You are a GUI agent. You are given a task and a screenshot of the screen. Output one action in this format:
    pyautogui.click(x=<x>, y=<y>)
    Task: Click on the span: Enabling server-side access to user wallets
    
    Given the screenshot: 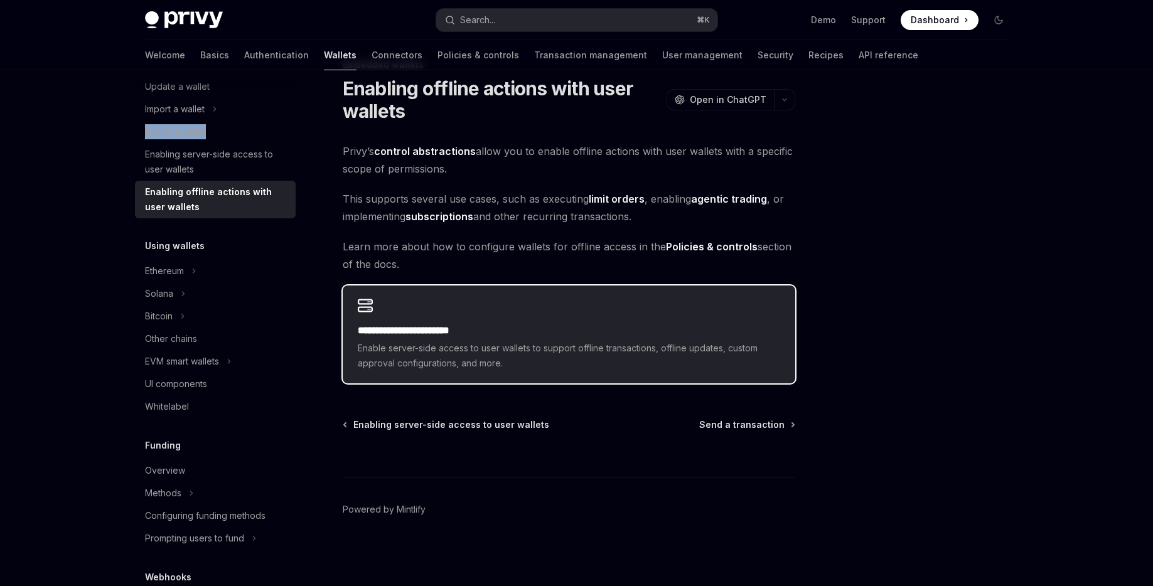 What is the action you would take?
    pyautogui.click(x=451, y=425)
    